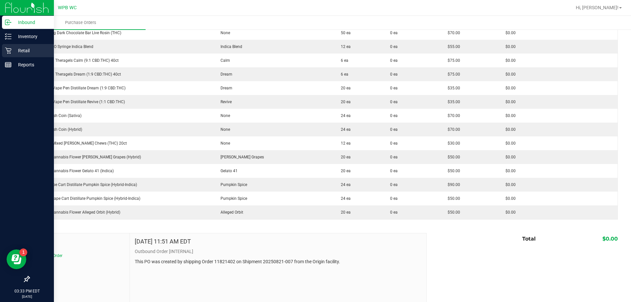 The image size is (631, 302). What do you see at coordinates (452, 47) in the screenshot?
I see `span: $55.00` at bounding box center [452, 47].